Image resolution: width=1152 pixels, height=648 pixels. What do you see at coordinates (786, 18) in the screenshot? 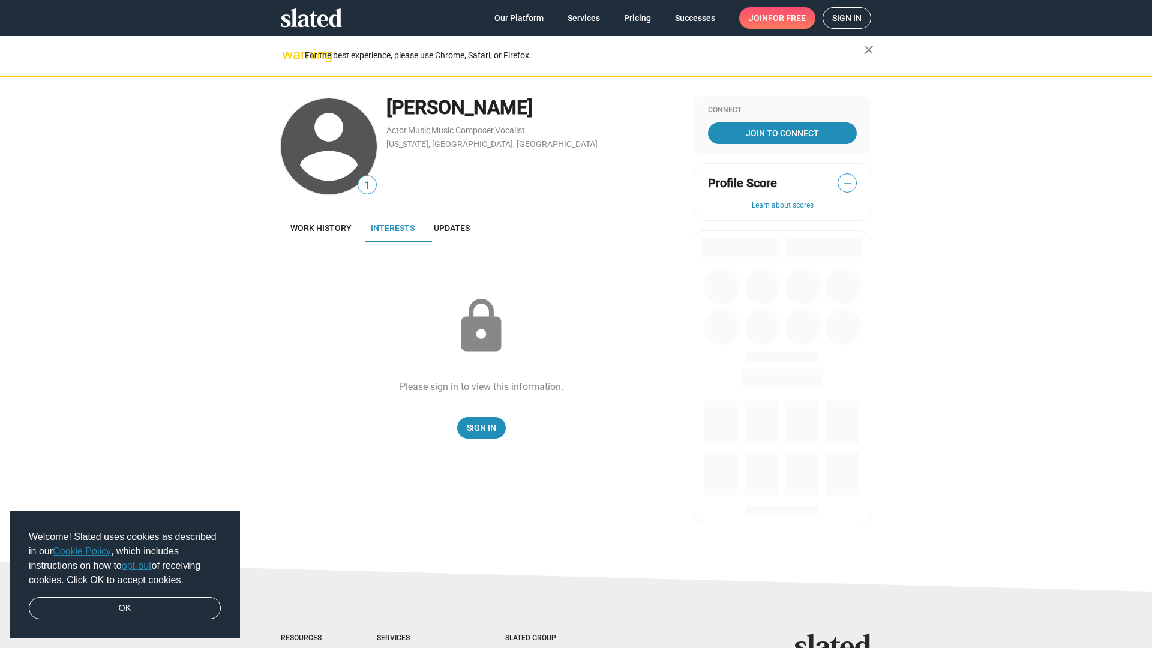
I see `span: for free` at bounding box center [786, 18].